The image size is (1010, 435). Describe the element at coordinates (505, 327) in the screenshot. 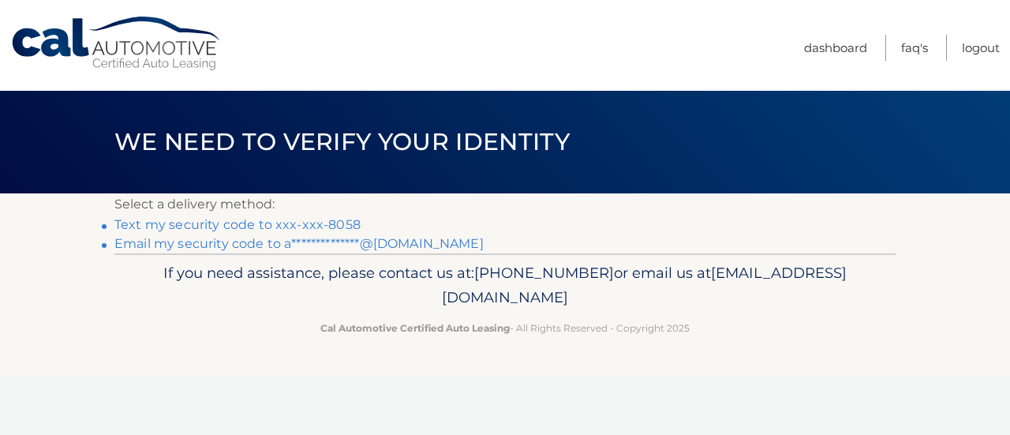

I see `p: - All Rights Reserved - Copyright 2025` at that location.